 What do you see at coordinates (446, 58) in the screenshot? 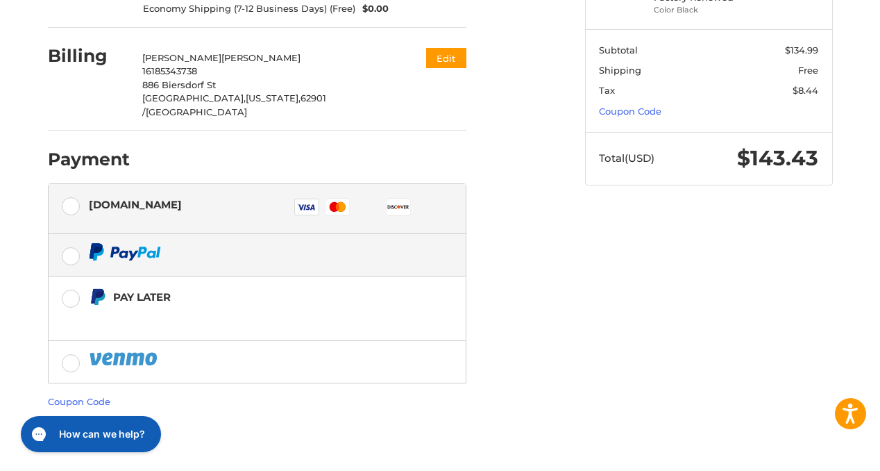
I see `button: Edit` at bounding box center [446, 58].